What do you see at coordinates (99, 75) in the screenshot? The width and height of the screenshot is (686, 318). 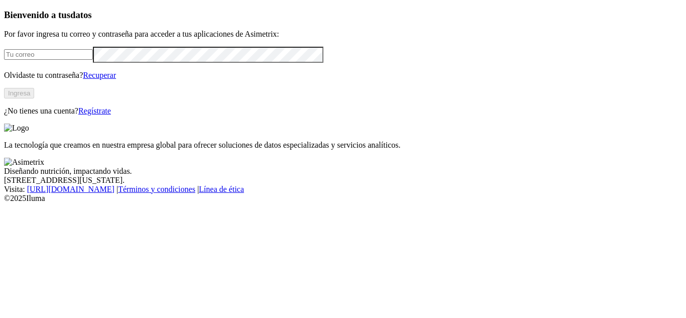 I see `a: Recuperar` at bounding box center [99, 75].